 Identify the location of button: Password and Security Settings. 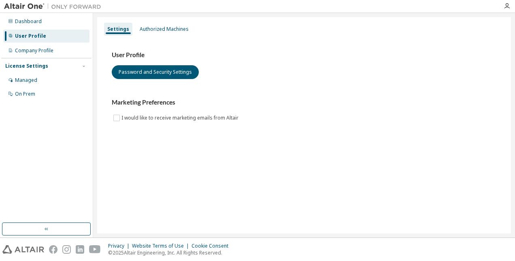
(155, 72).